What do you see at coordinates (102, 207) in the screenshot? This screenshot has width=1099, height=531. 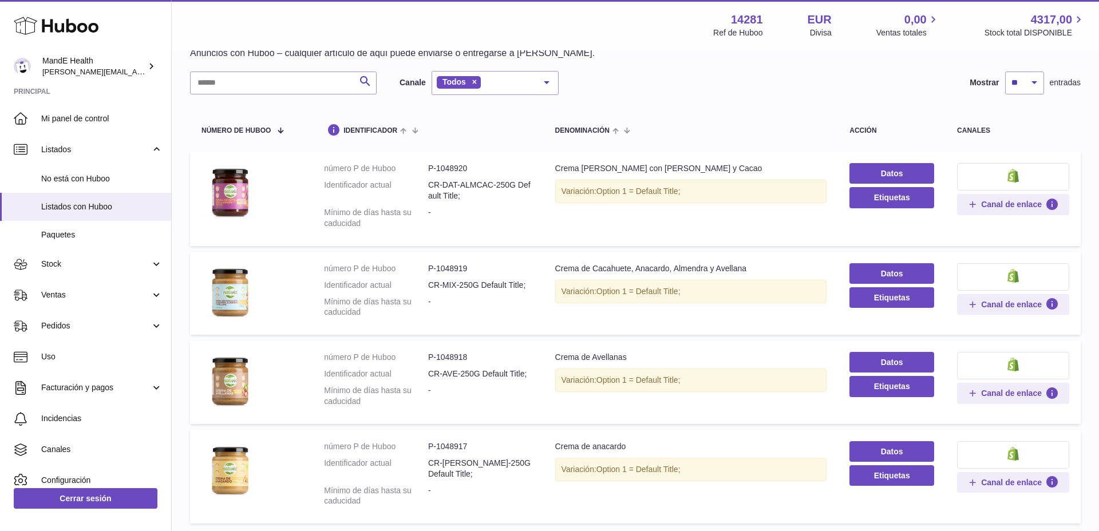 I see `span: Listados con Huboo` at bounding box center [102, 207].